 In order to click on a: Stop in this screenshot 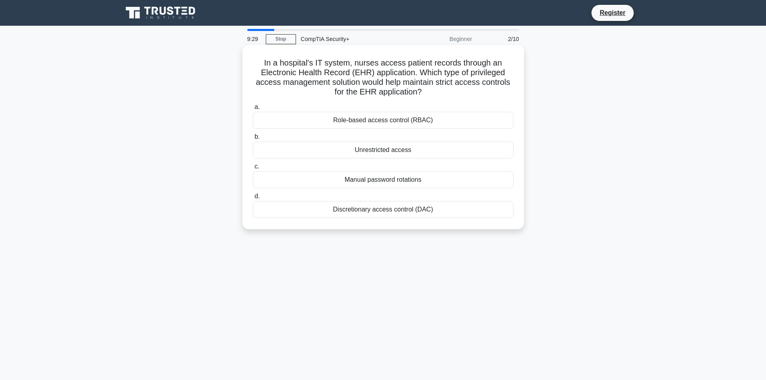, I will do `click(281, 39)`.